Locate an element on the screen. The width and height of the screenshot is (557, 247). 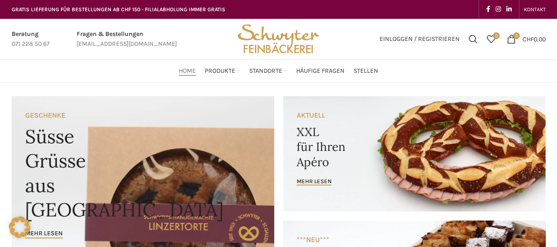
a: KONTAKT is located at coordinates (535, 9).